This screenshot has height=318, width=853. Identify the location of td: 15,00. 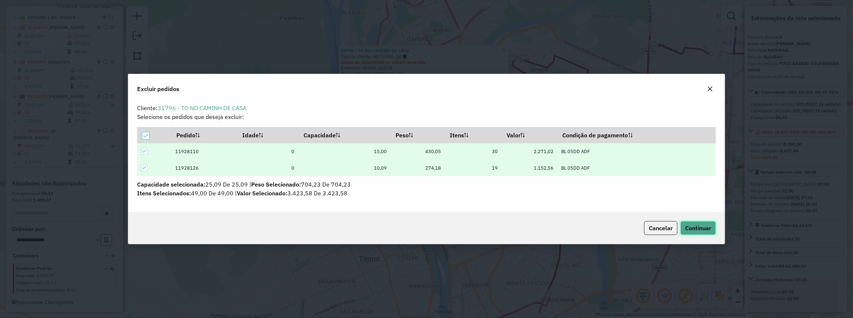
(344, 151).